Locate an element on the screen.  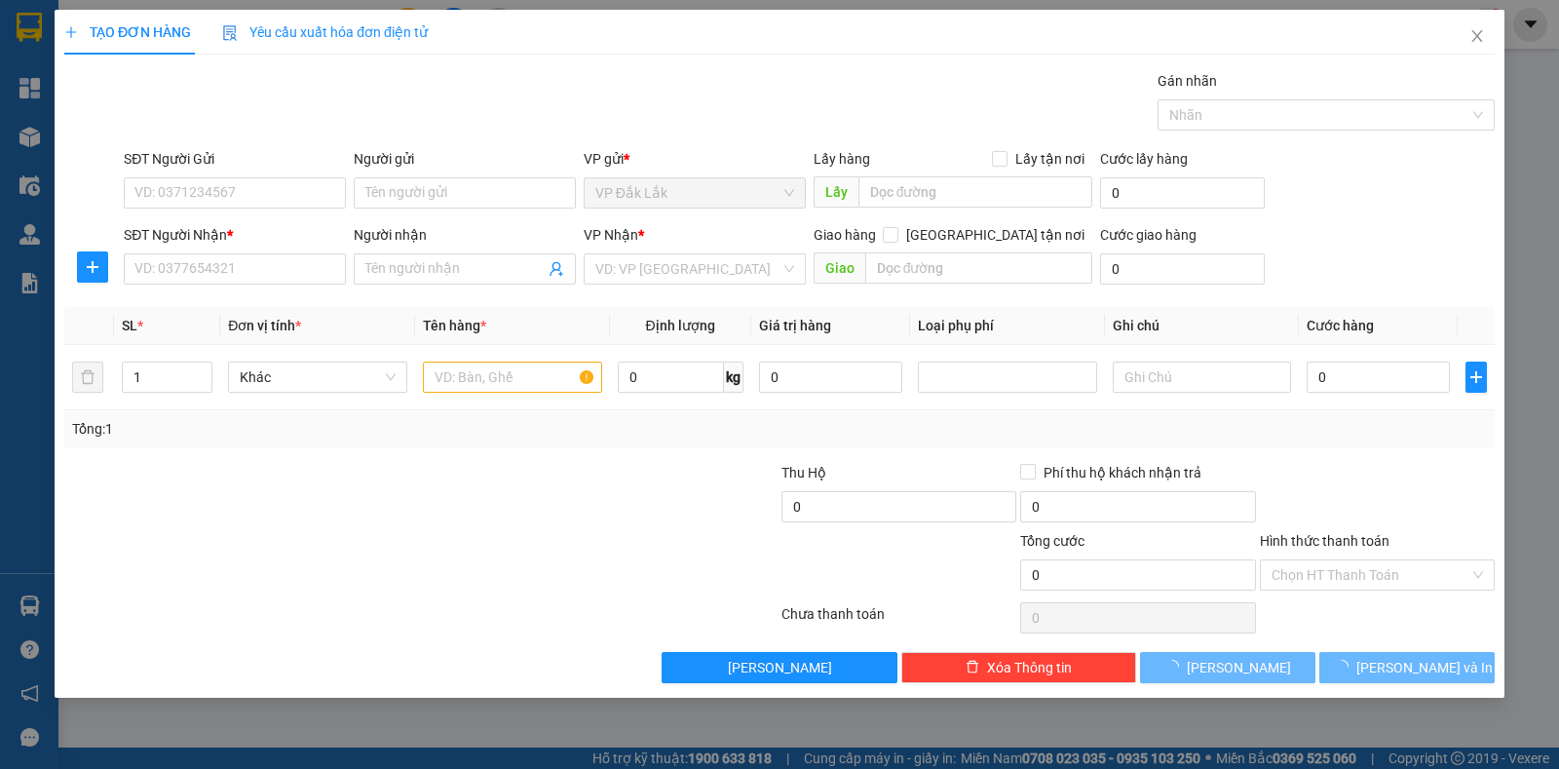
th: Loại phụ phí is located at coordinates (1007, 325).